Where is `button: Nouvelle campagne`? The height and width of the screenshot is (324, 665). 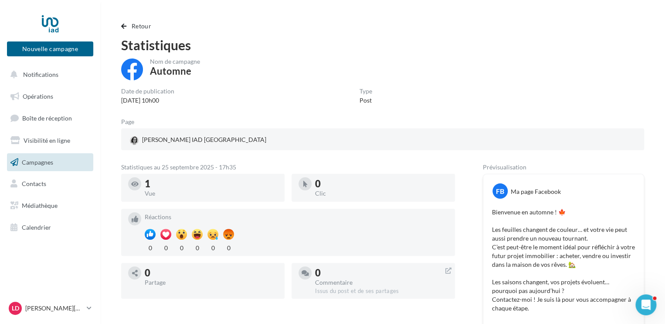 button: Nouvelle campagne is located at coordinates (50, 49).